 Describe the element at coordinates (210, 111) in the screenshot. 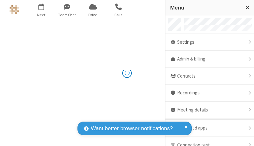

I see `div: Meeting details` at that location.